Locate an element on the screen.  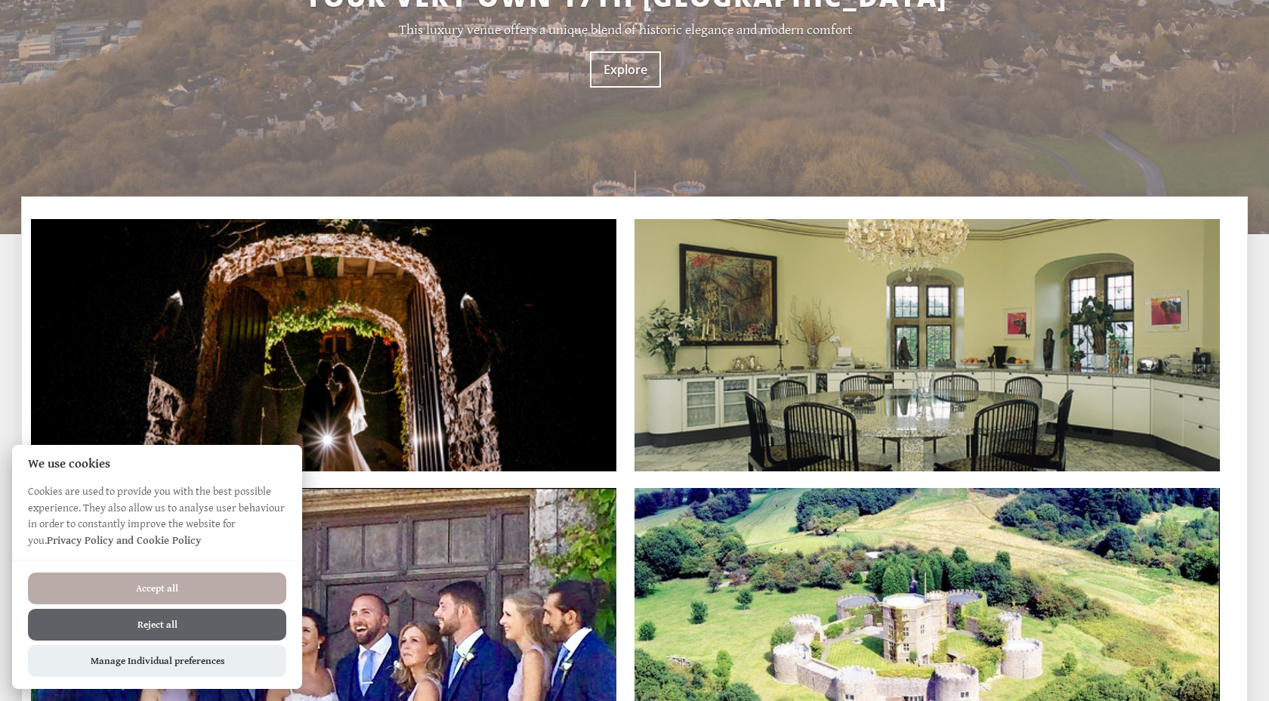
a: Privacy Policy and Cookie Policy is located at coordinates (124, 540).